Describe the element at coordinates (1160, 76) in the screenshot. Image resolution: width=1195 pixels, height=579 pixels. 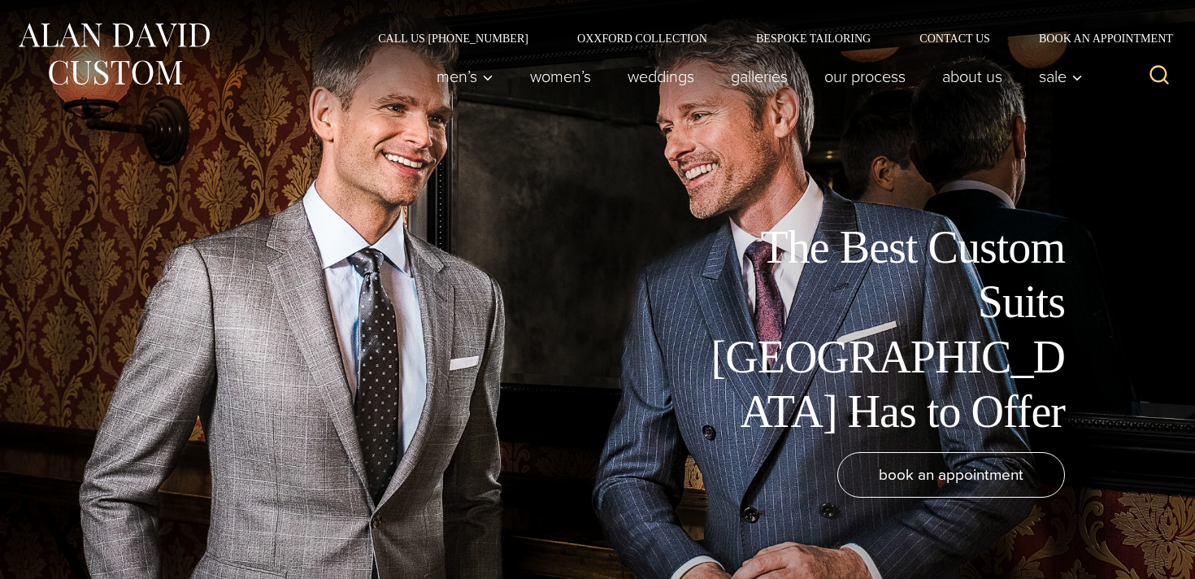
I see `button: View Search Form` at that location.